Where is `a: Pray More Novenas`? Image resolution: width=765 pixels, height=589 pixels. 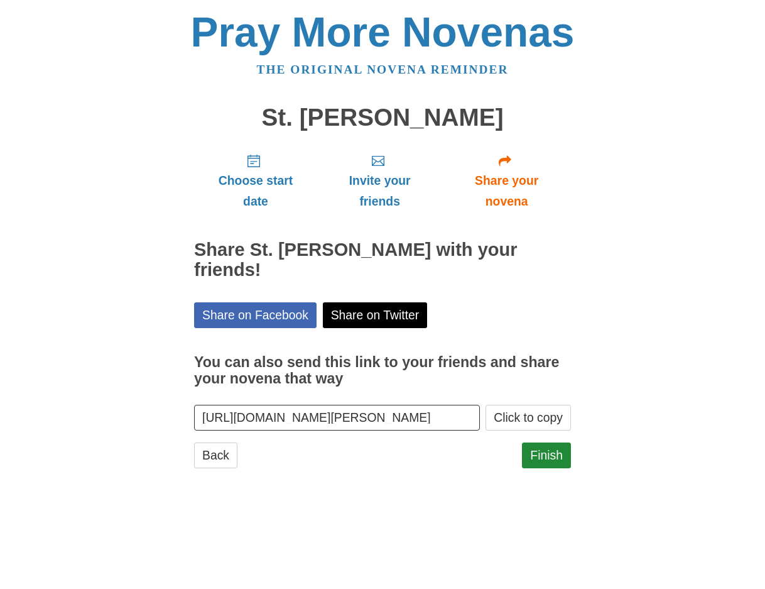 a: Pray More Novenas is located at coordinates (383, 32).